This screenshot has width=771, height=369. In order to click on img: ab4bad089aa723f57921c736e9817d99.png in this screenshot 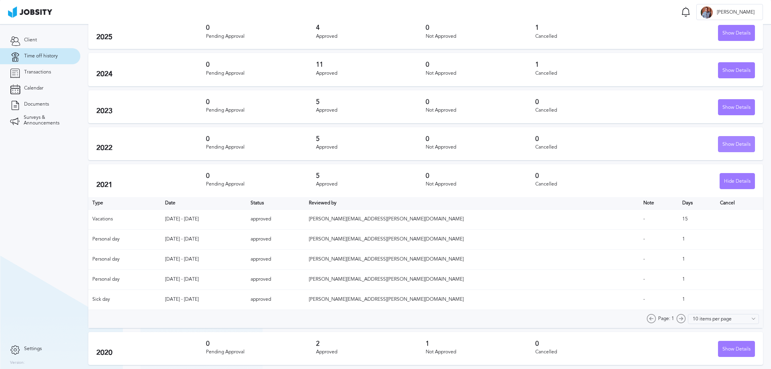, I will do `click(30, 12)`.